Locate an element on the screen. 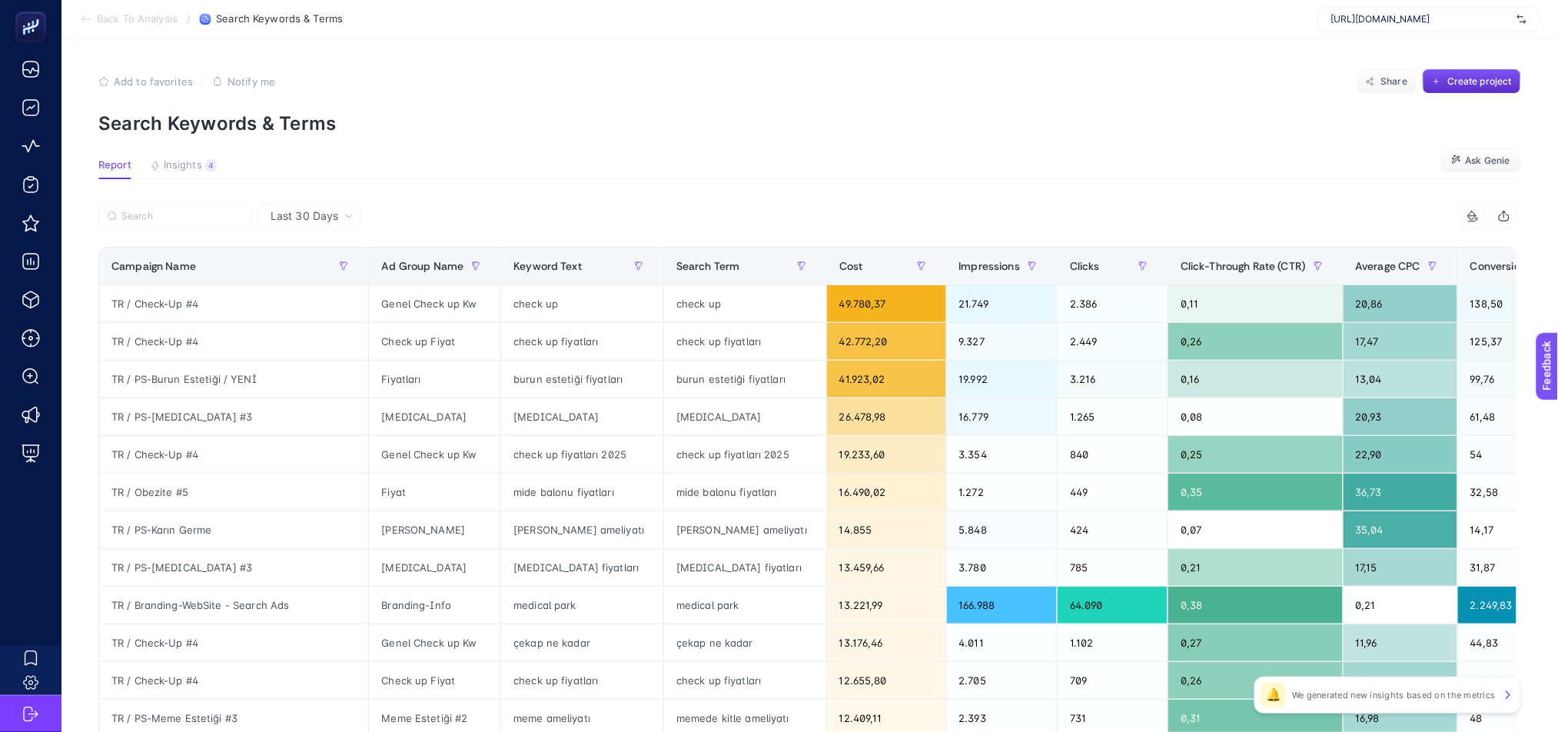  div: 0,38 is located at coordinates (1255, 605).